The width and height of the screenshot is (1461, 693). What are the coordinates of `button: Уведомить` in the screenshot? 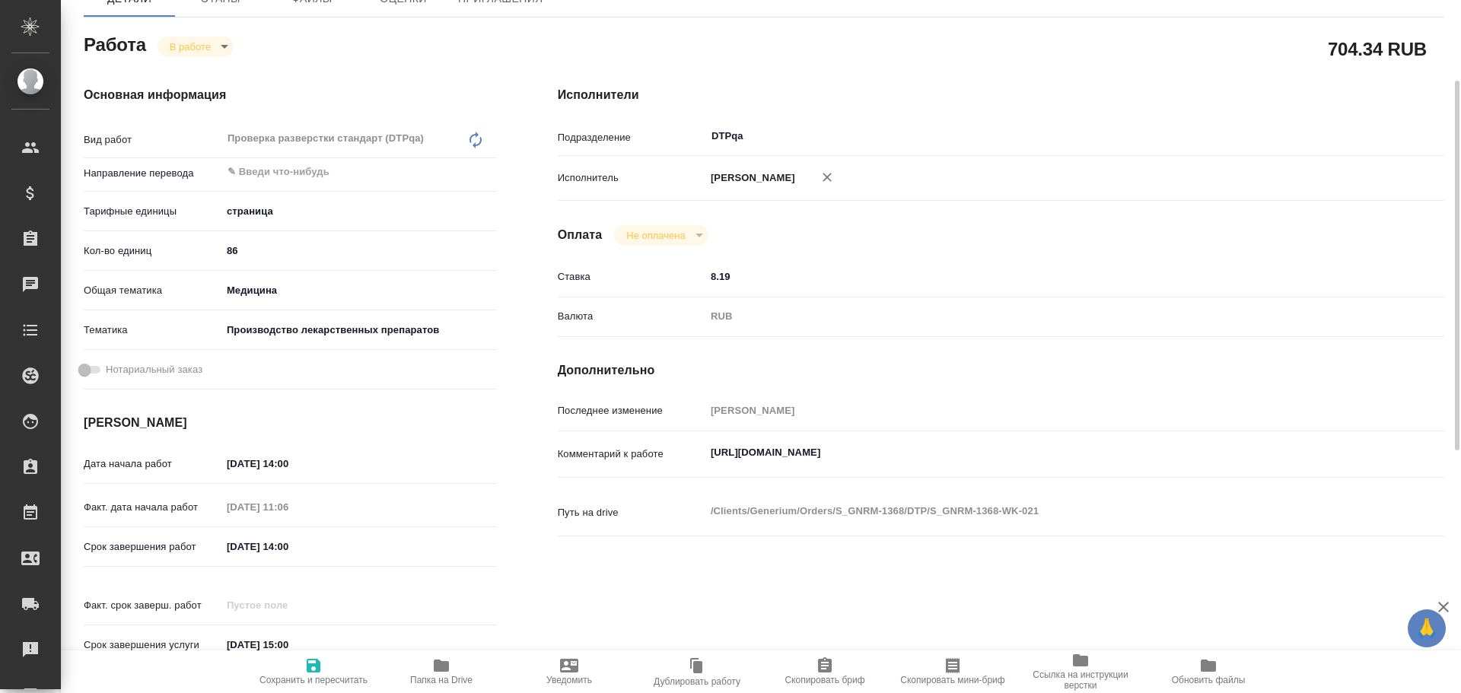 It's located at (569, 672).